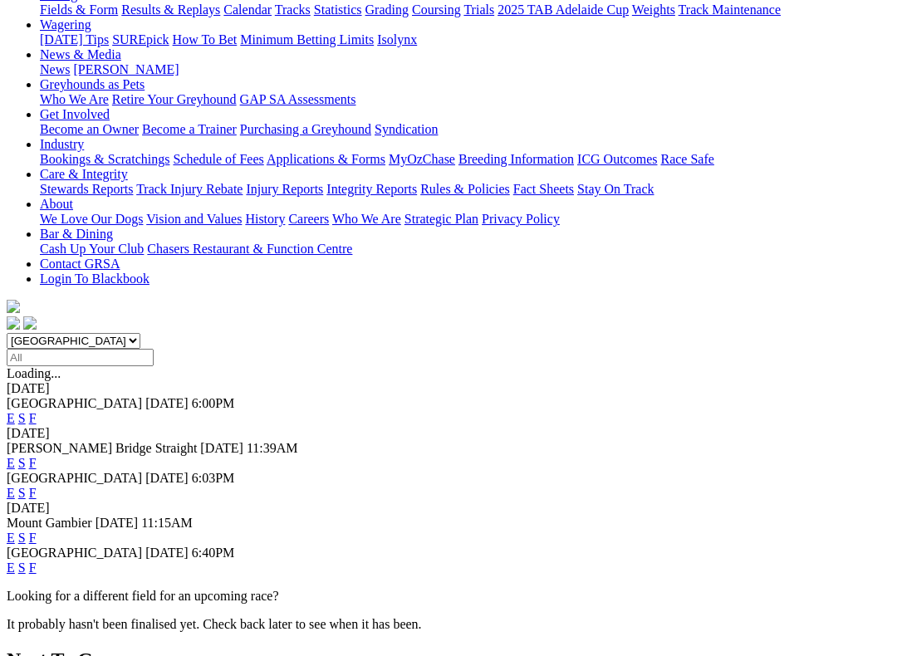  Describe the element at coordinates (105, 159) in the screenshot. I see `a: Bookings & Scratchings` at that location.